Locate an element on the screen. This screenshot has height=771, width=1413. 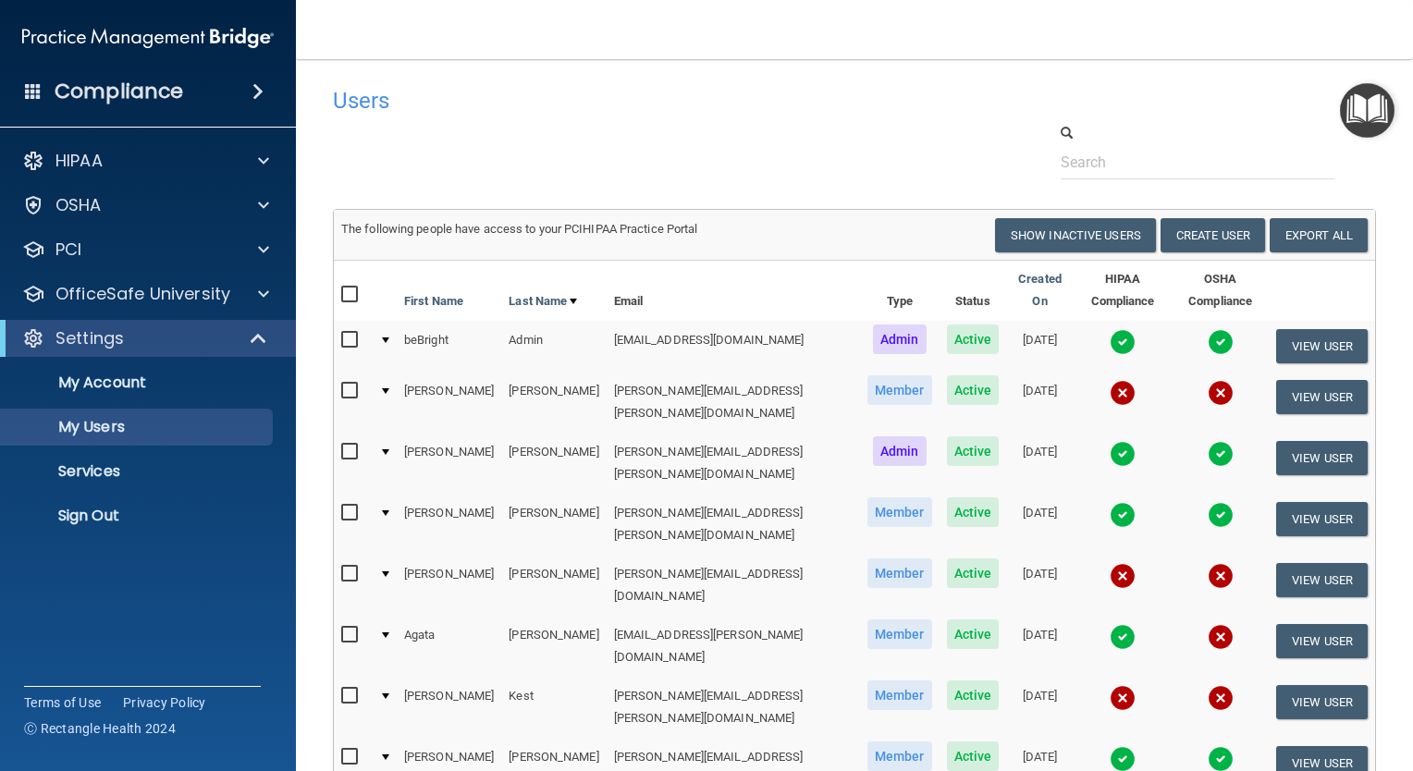
td: Kest is located at coordinates (553, 708).